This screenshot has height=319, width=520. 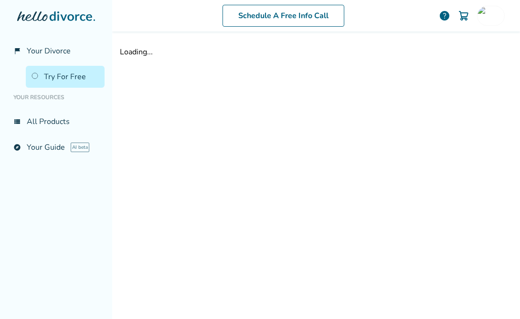 I want to click on span: explore, so click(x=17, y=148).